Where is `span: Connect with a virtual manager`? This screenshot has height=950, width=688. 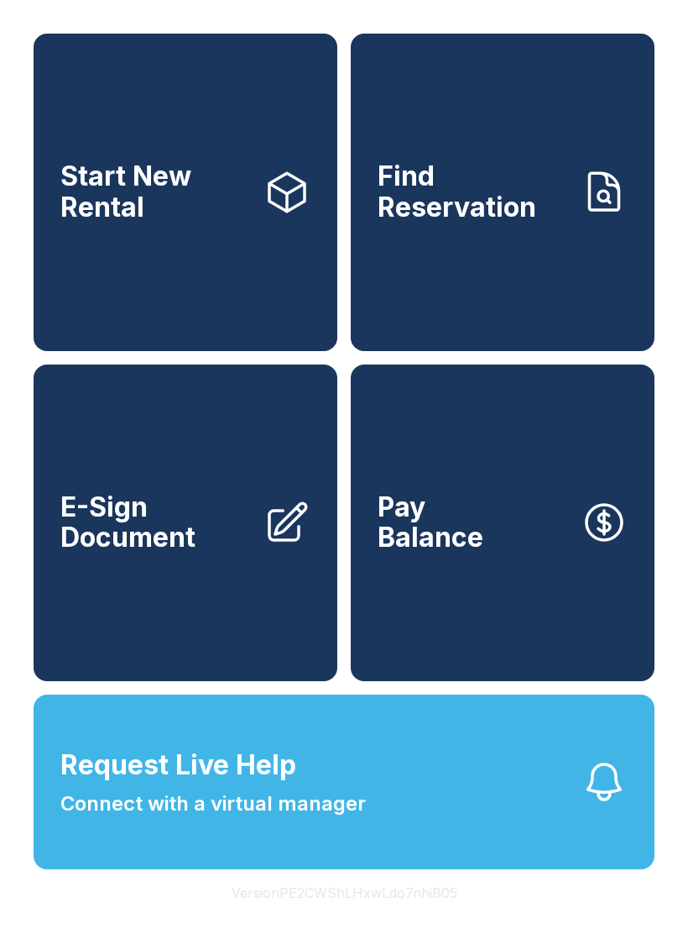
span: Connect with a virtual manager is located at coordinates (213, 804).